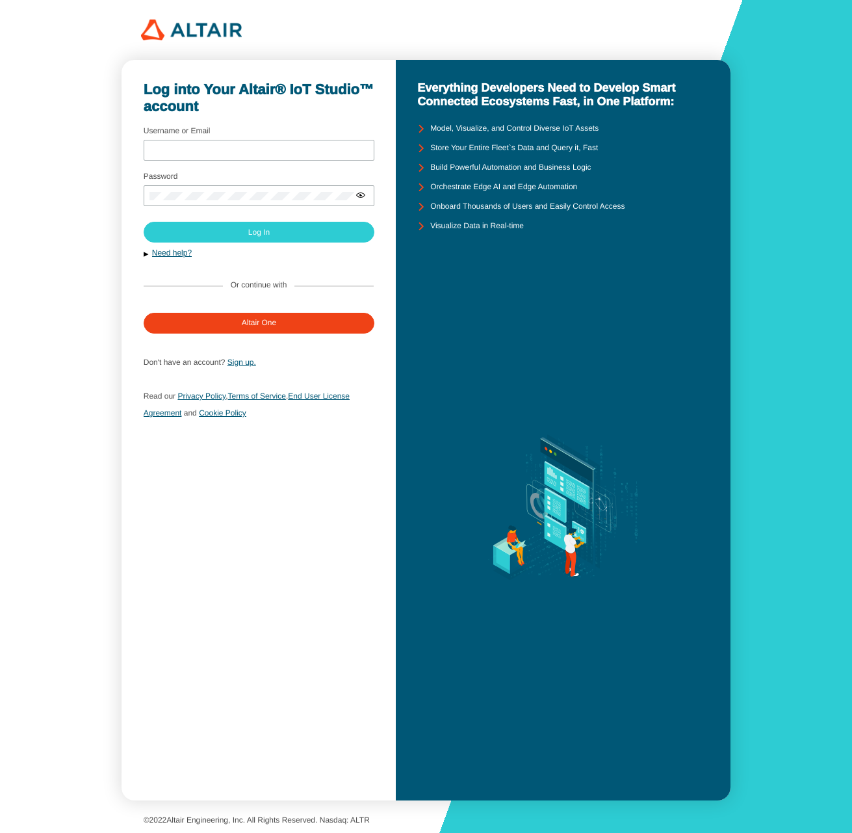 Image resolution: width=852 pixels, height=833 pixels. I want to click on span: and, so click(190, 413).